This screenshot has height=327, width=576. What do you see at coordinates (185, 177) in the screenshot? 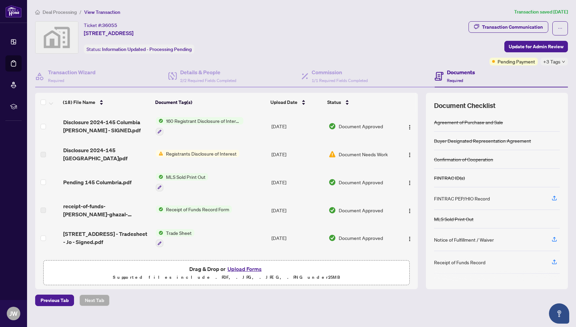
I see `span: MLS Sold Print Out` at bounding box center [185, 177].